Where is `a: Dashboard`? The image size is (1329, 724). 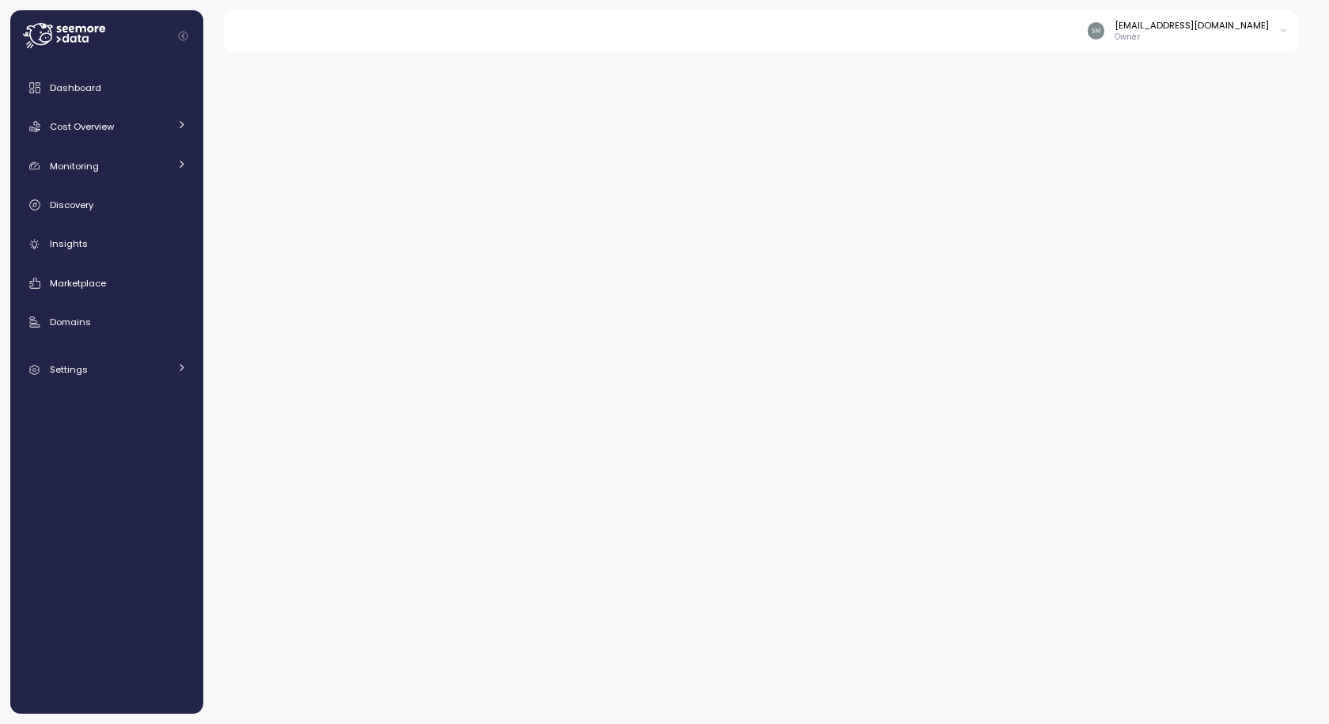
a: Dashboard is located at coordinates (107, 88).